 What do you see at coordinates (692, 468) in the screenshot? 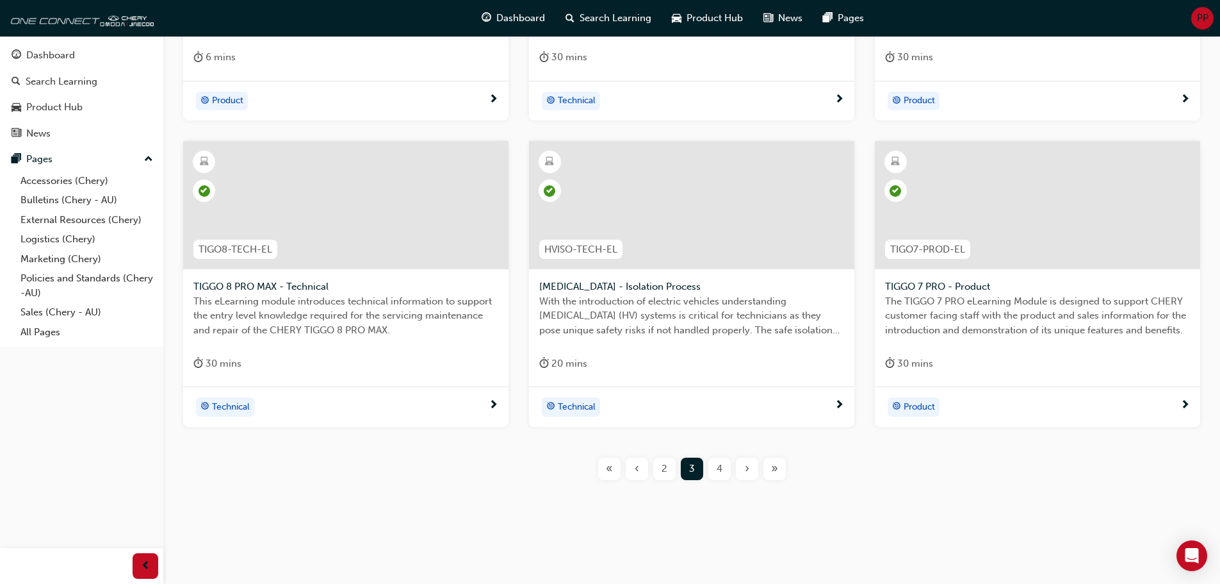
I see `span: 3` at bounding box center [692, 468].